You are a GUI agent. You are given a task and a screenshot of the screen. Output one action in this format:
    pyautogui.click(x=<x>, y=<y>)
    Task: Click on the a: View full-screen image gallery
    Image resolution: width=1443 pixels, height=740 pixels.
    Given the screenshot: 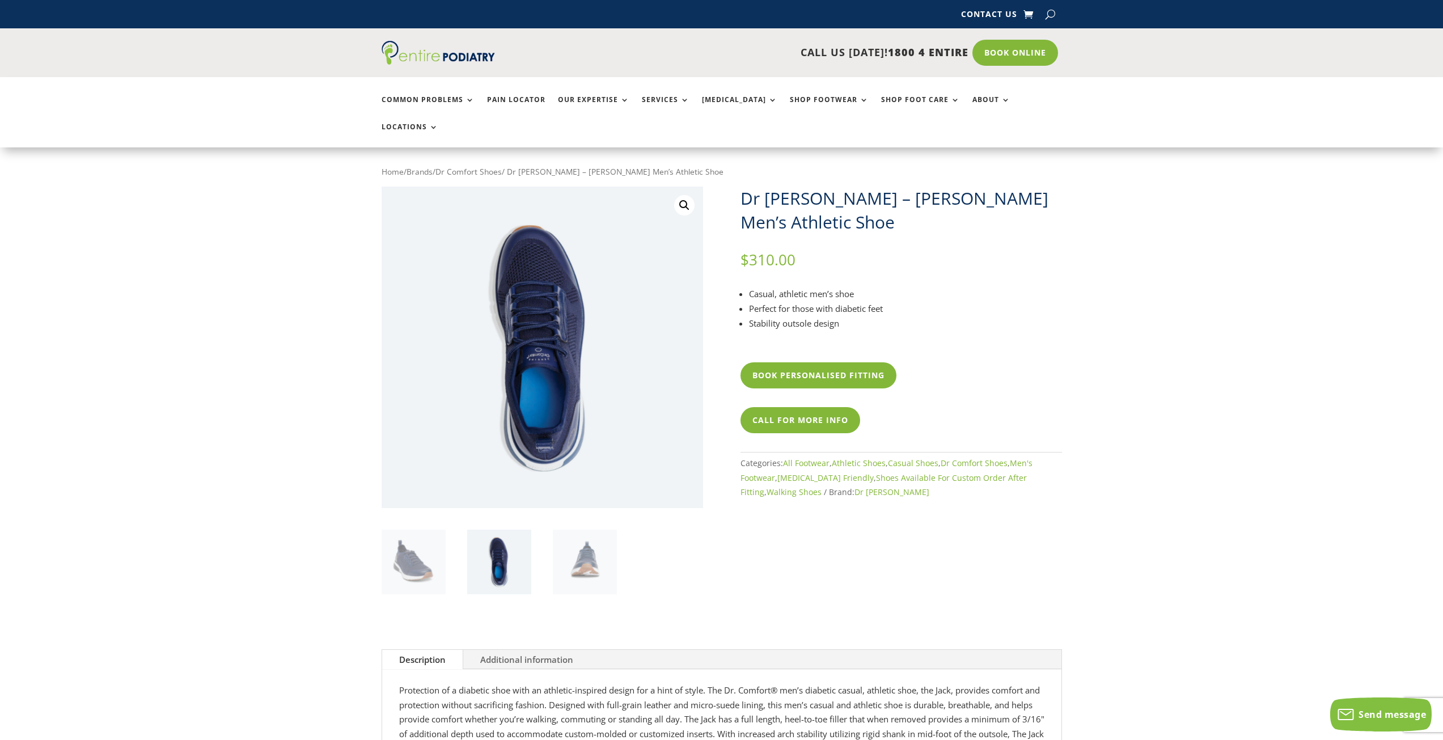 What is the action you would take?
    pyautogui.click(x=684, y=205)
    